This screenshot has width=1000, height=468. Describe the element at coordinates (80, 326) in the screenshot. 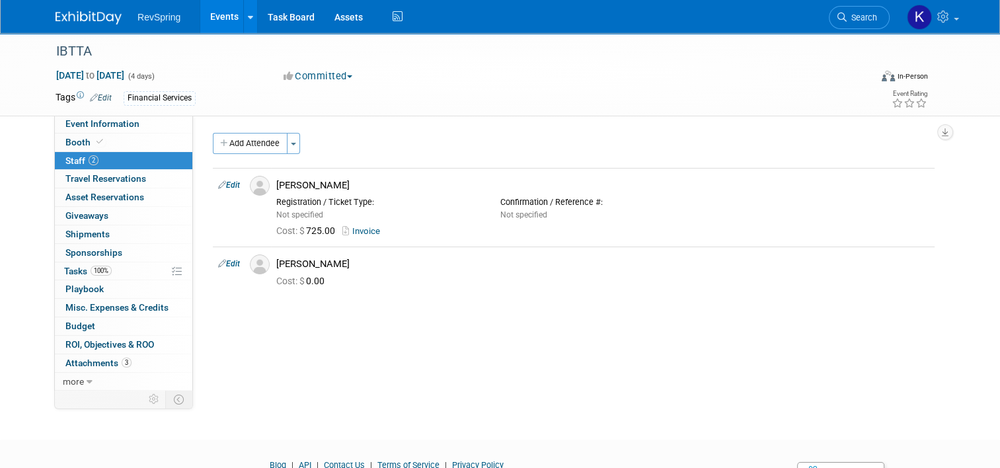

I see `span: Budget` at that location.